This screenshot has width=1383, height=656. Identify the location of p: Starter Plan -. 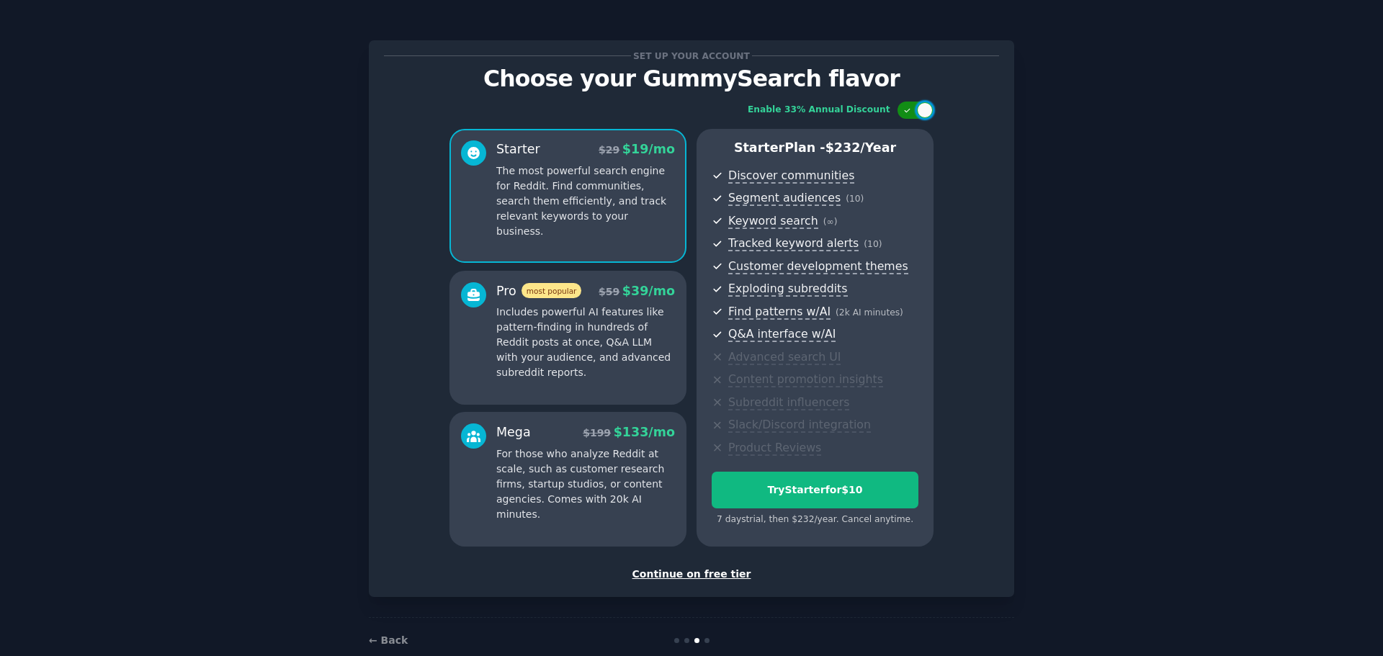
(815, 148).